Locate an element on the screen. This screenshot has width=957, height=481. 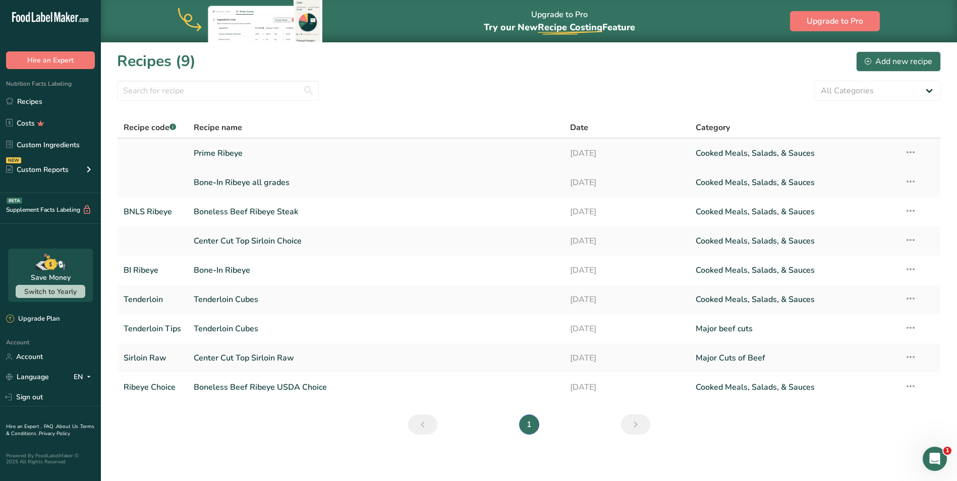
div: Custom Reports is located at coordinates (37, 169).